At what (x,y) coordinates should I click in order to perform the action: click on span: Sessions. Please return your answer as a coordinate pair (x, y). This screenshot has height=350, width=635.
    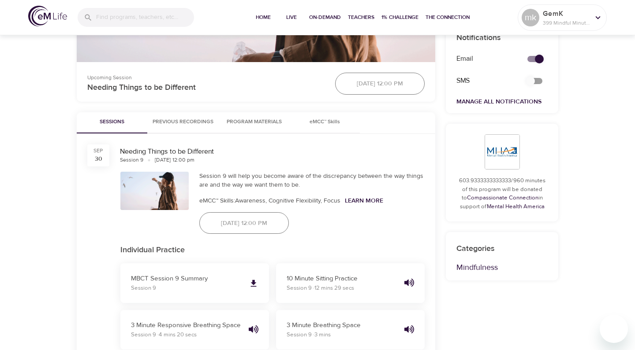
    Looking at the image, I should click on (112, 122).